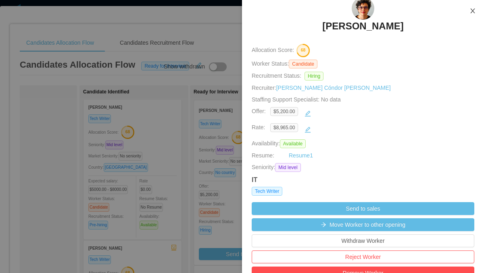 The image size is (484, 273). What do you see at coordinates (330, 100) in the screenshot?
I see `span: No data` at bounding box center [330, 100].